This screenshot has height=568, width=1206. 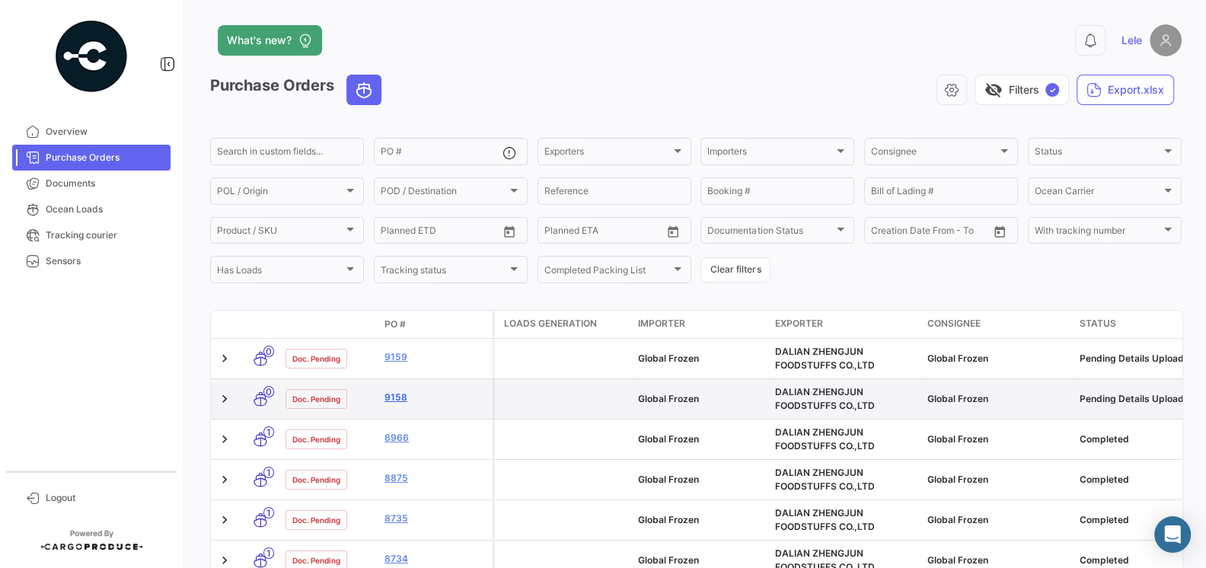 I want to click on span: POL / Origin, so click(x=280, y=193).